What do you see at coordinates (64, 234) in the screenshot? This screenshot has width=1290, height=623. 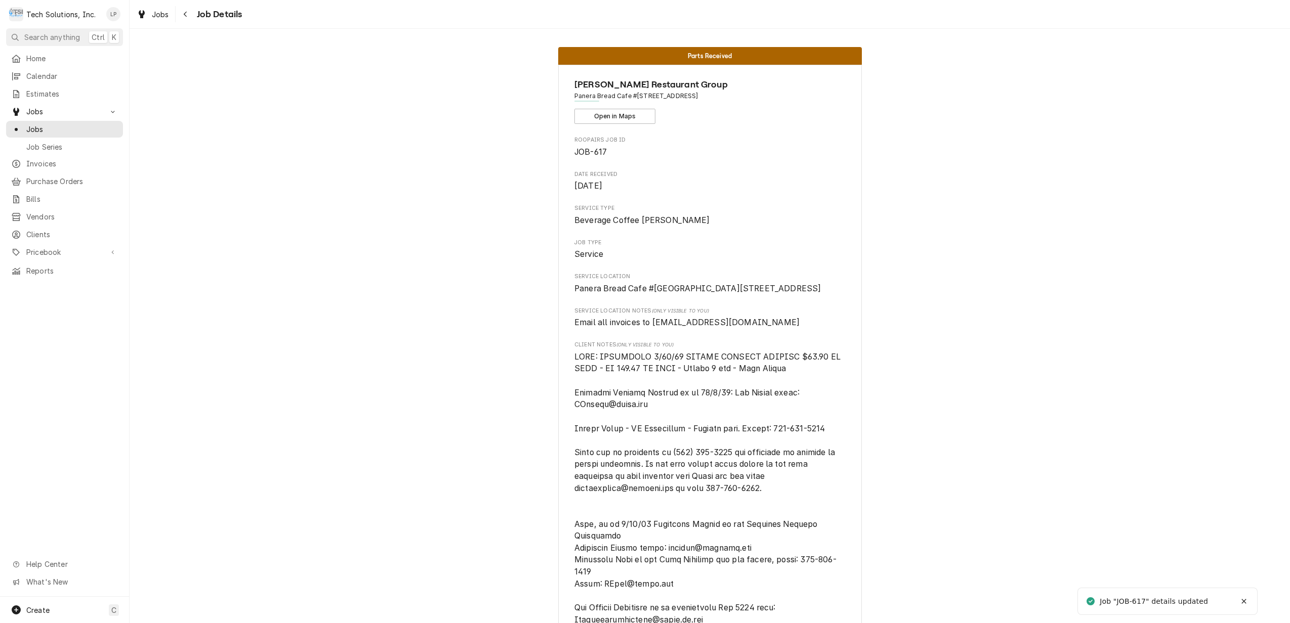 I see `a: Clients` at bounding box center [64, 234].